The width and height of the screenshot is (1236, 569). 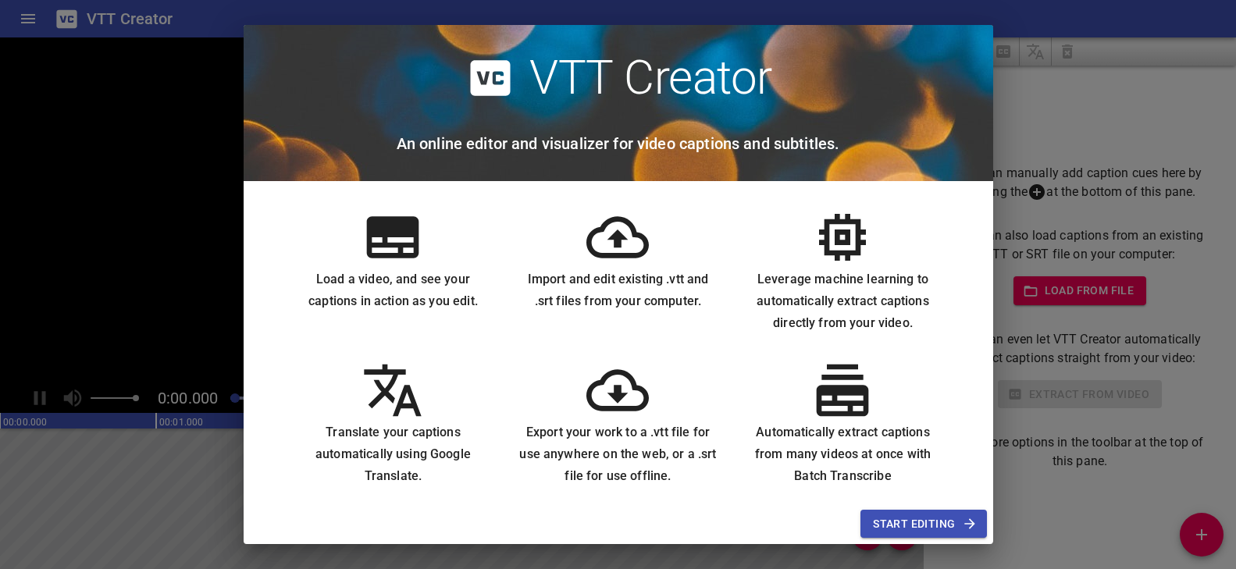 What do you see at coordinates (393, 454) in the screenshot?
I see `h6: Translate your captions automatically using Google Translate.` at bounding box center [393, 454].